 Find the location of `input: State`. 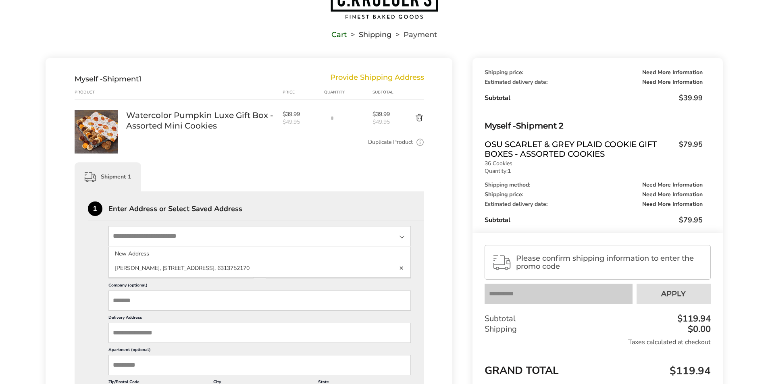

input: State is located at coordinates (260, 236).